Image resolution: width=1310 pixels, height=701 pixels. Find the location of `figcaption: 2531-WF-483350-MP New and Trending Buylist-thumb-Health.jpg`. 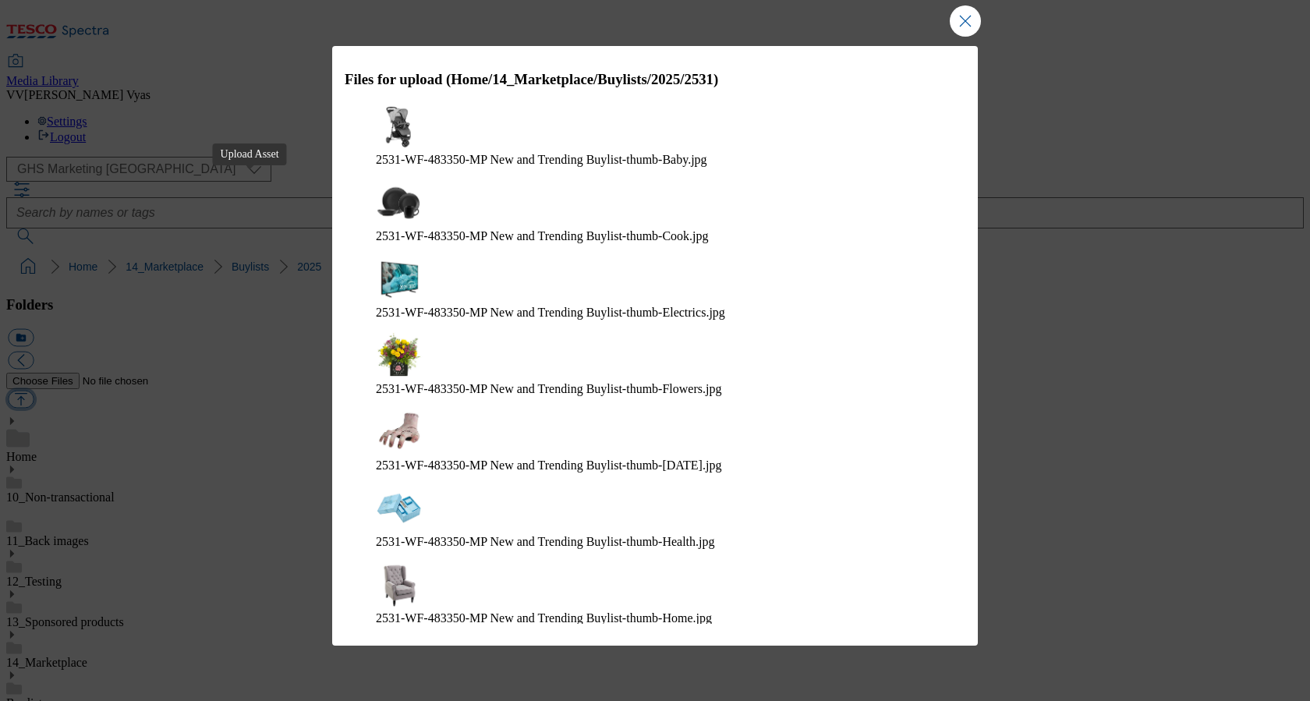

figcaption: 2531-WF-483350-MP New and Trending Buylist-thumb-Health.jpg is located at coordinates (655, 542).